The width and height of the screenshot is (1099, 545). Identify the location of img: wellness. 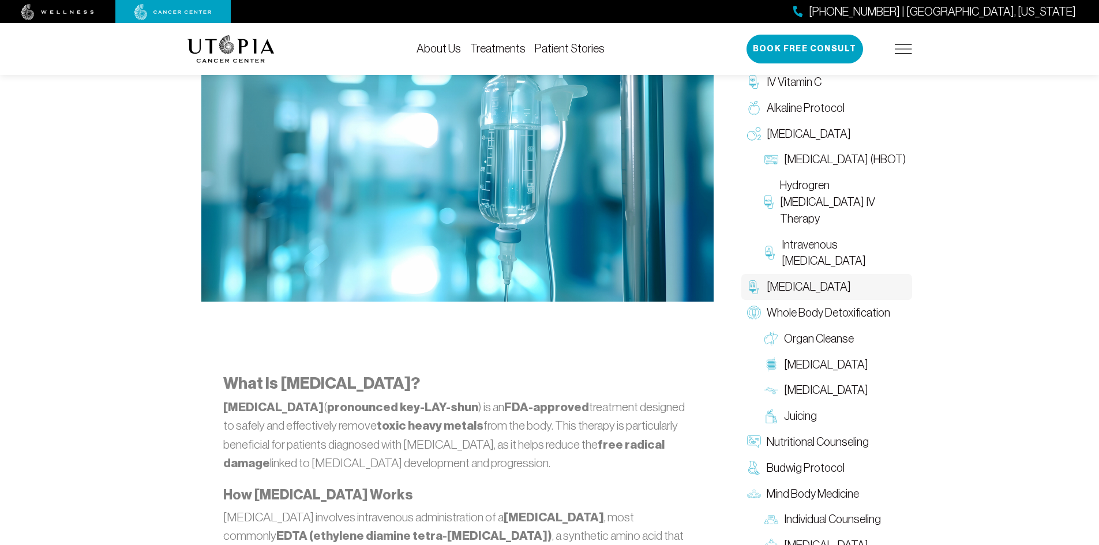
(58, 12).